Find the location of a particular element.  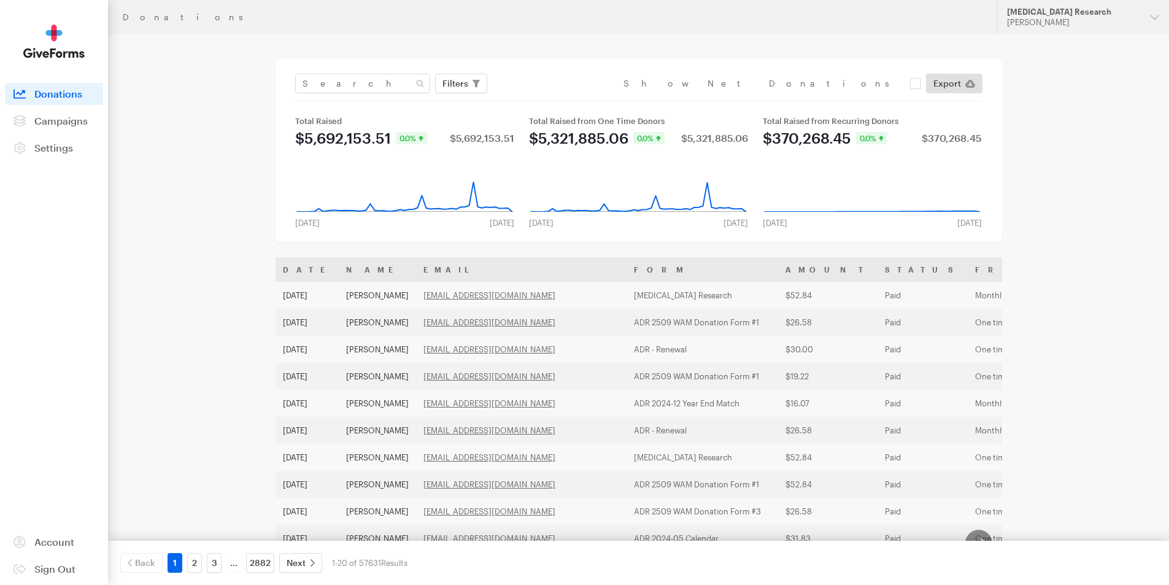

a: Account is located at coordinates (54, 542).